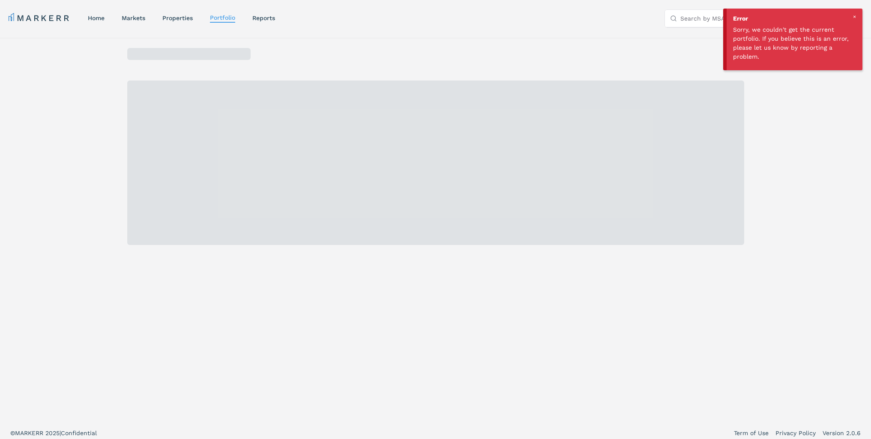 The height and width of the screenshot is (439, 871). I want to click on a: Privacy Policy, so click(796, 433).